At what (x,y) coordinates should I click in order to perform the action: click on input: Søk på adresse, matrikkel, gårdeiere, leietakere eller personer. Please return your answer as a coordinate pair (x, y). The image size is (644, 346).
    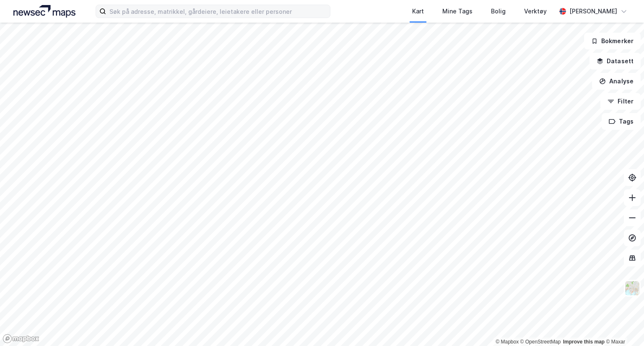
    Looking at the image, I should click on (218, 11).